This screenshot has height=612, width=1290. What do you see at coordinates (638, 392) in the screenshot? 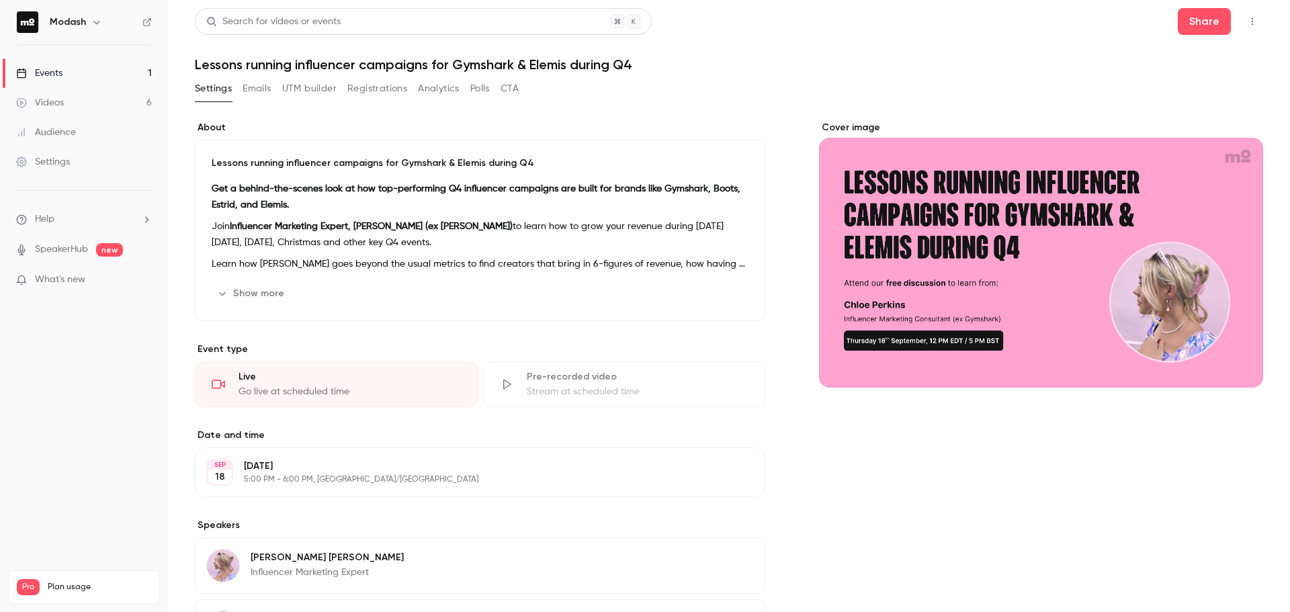
I see `div: Stream at scheduled time` at bounding box center [638, 392].